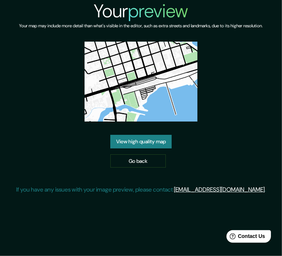 The image size is (282, 256). Describe the element at coordinates (141, 190) in the screenshot. I see `p: If you have any issues with your image preview, please contact .` at that location.